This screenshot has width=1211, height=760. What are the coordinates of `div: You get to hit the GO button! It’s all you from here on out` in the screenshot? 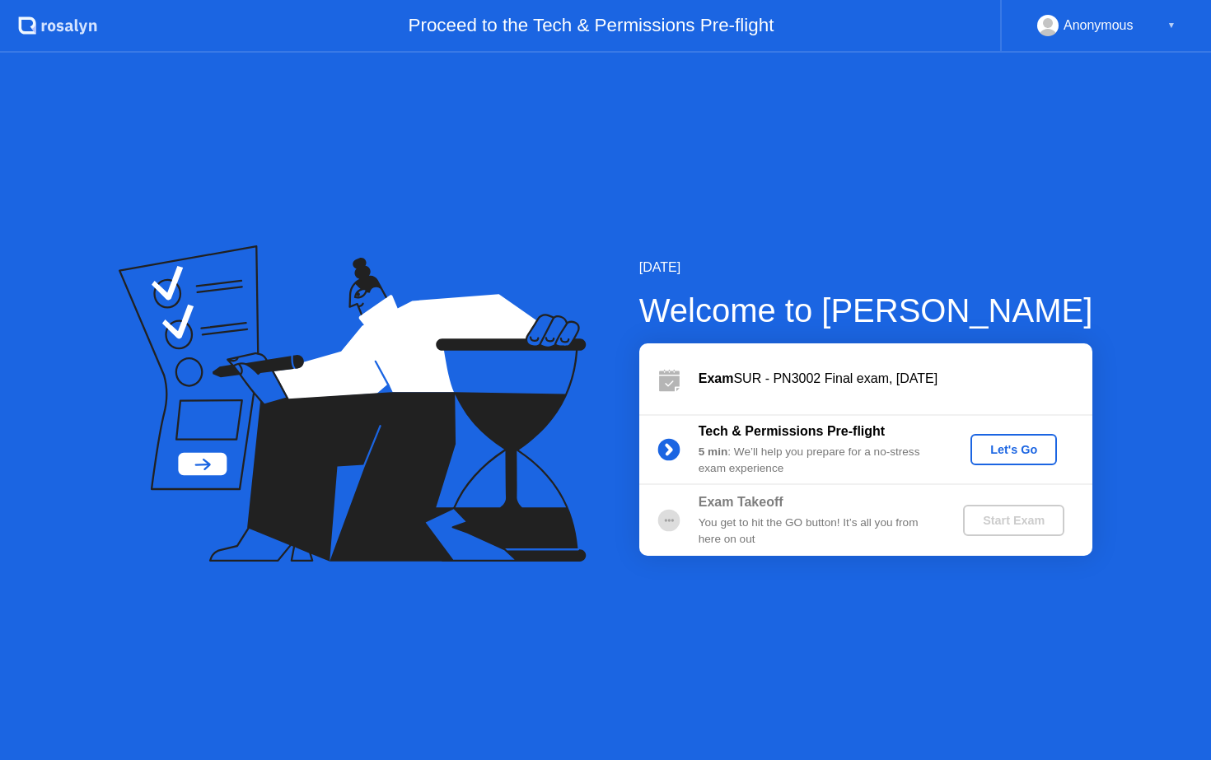 It's located at (817, 531).